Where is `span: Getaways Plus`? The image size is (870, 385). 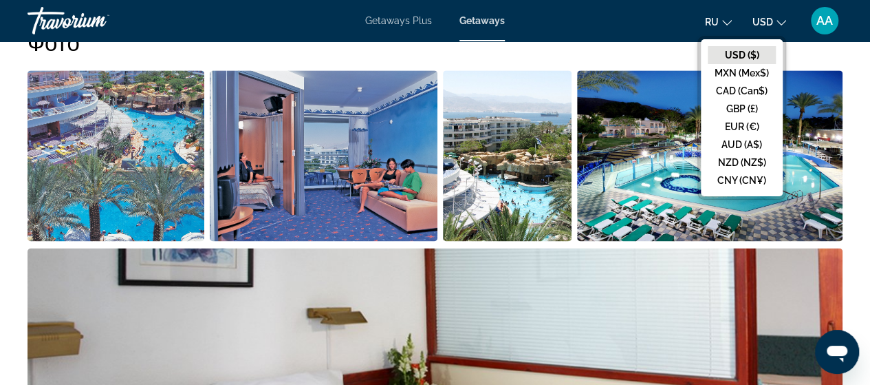 span: Getaways Plus is located at coordinates (398, 21).